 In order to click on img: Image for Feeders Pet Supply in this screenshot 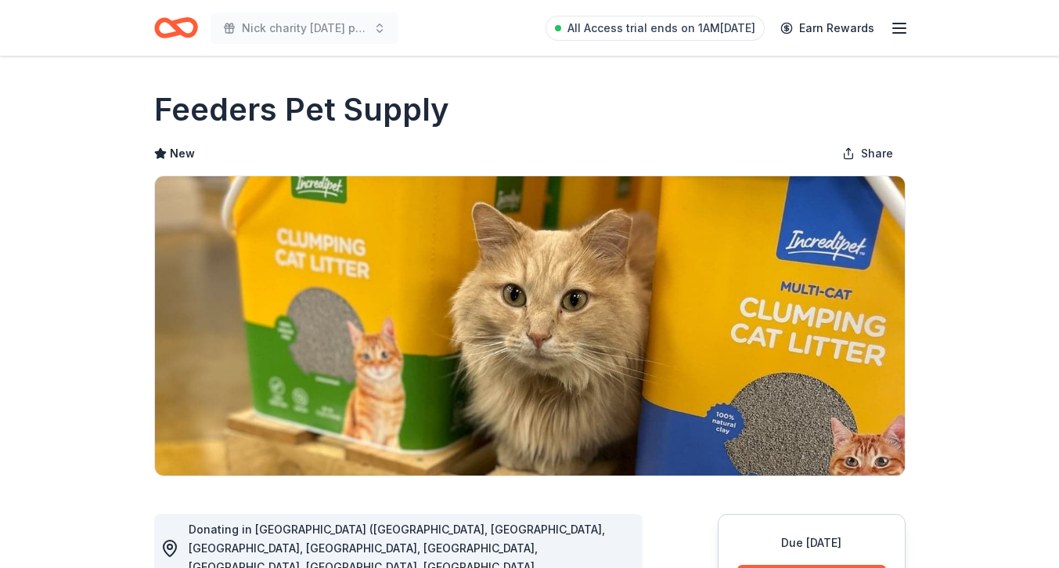, I will do `click(530, 326)`.